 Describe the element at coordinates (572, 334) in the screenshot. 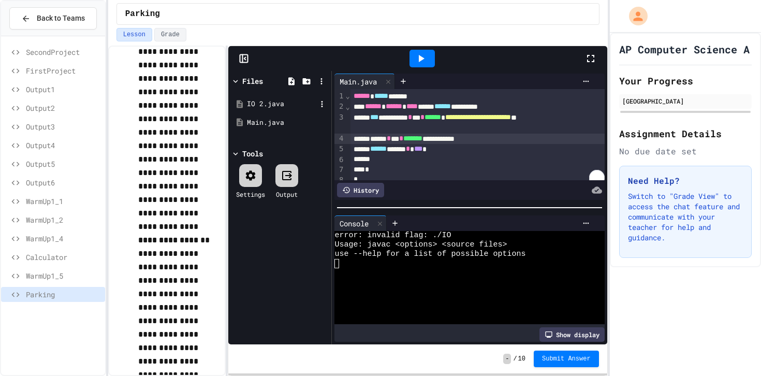

I see `div: Show display` at that location.